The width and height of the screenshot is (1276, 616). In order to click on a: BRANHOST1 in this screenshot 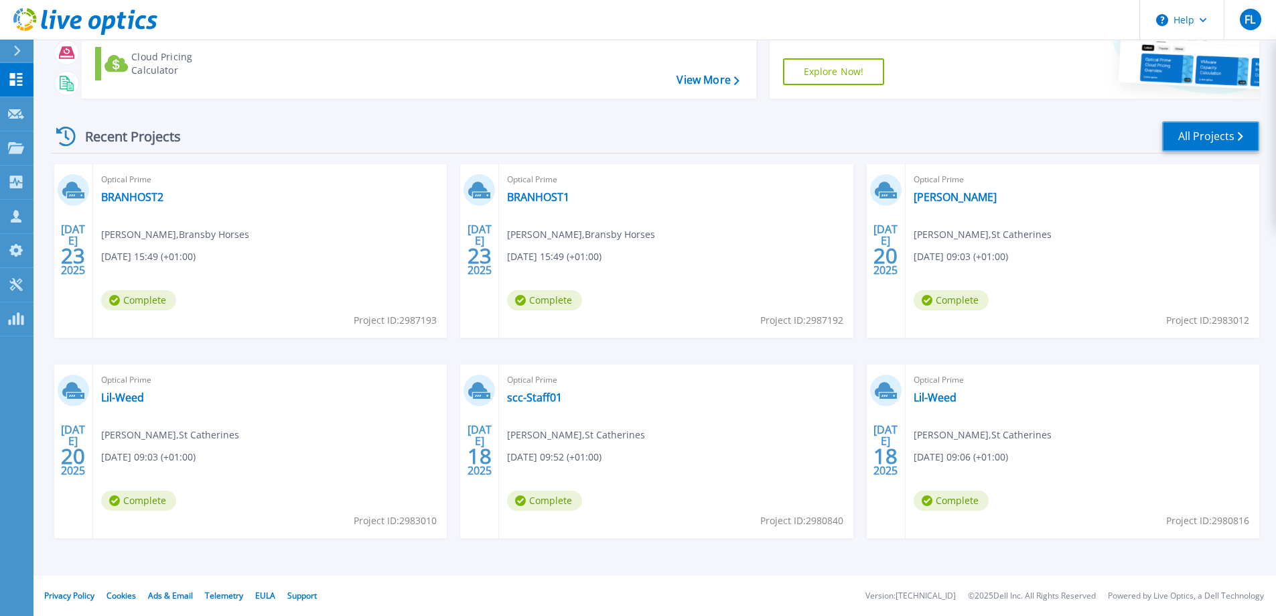, I will do `click(538, 197)`.